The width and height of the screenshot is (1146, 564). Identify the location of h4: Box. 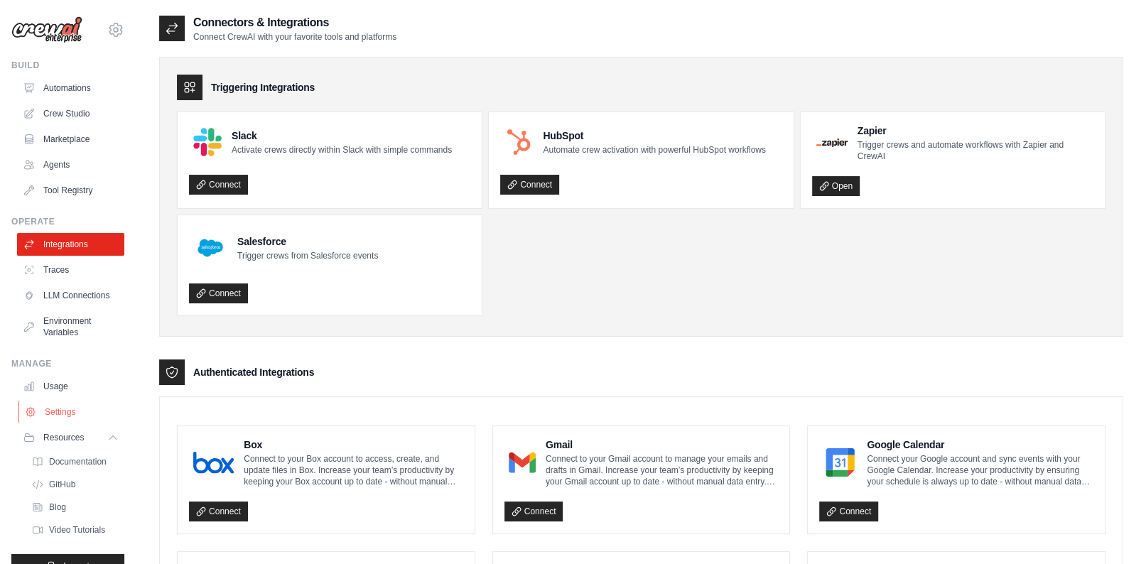
(353, 445).